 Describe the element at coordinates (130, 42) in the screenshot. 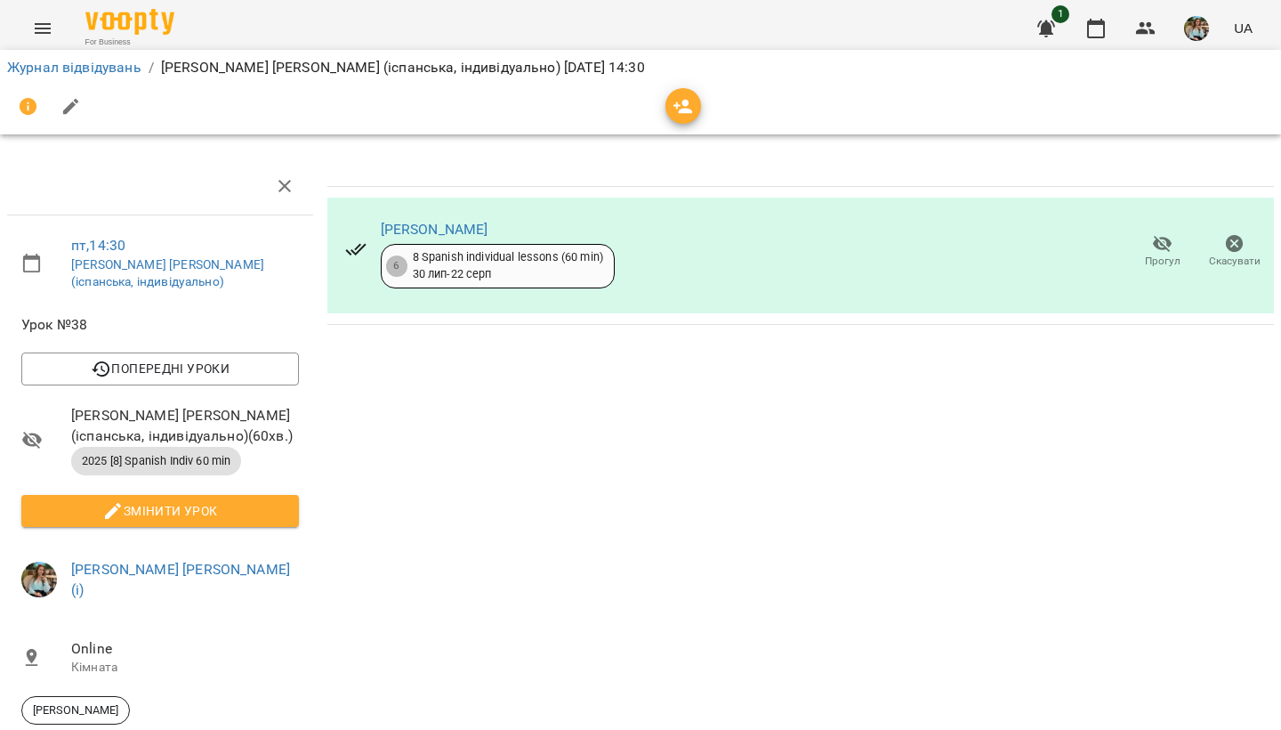

I see `span: For Business` at that location.